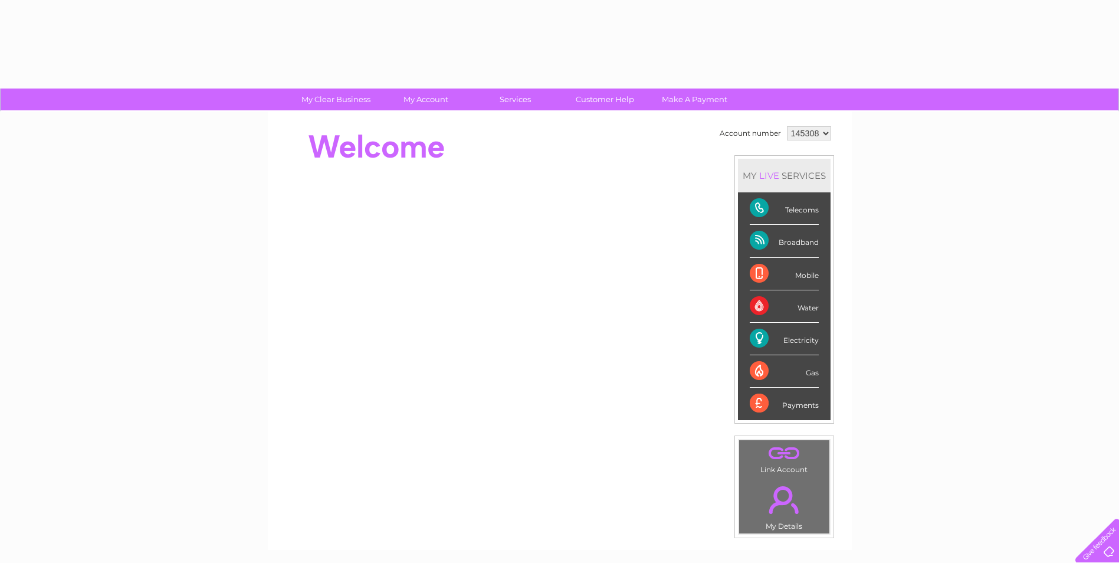 This screenshot has height=563, width=1119. I want to click on div: Telecoms, so click(784, 208).